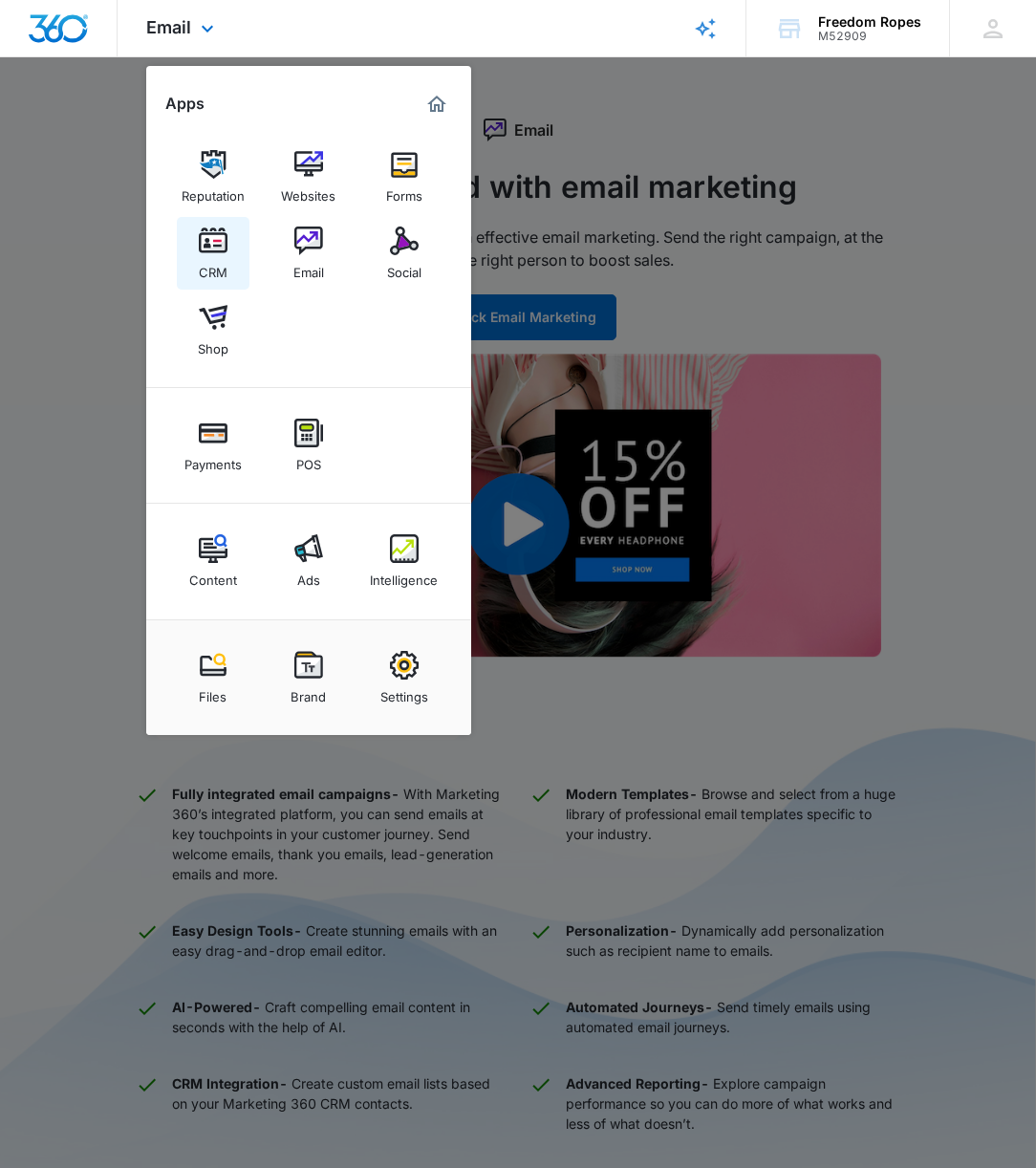 This screenshot has height=1168, width=1036. What do you see at coordinates (870, 22) in the screenshot?
I see `div: account name` at bounding box center [870, 22].